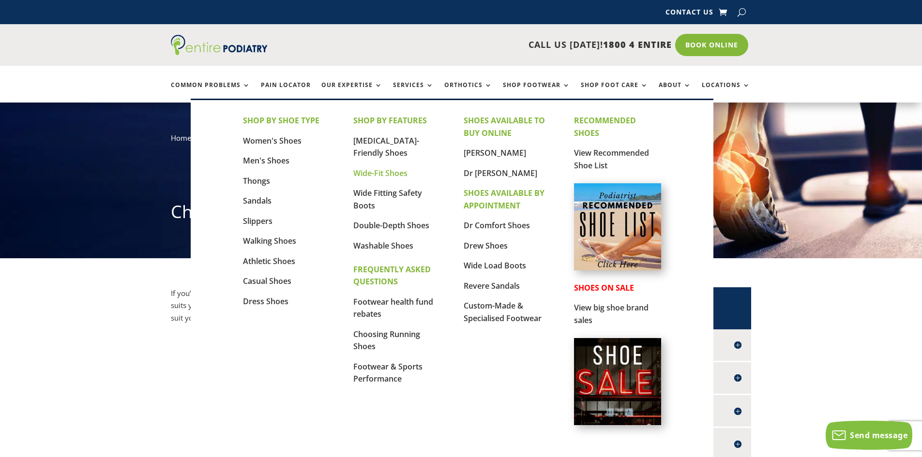 Image resolution: width=922 pixels, height=457 pixels. I want to click on a: About, so click(675, 92).